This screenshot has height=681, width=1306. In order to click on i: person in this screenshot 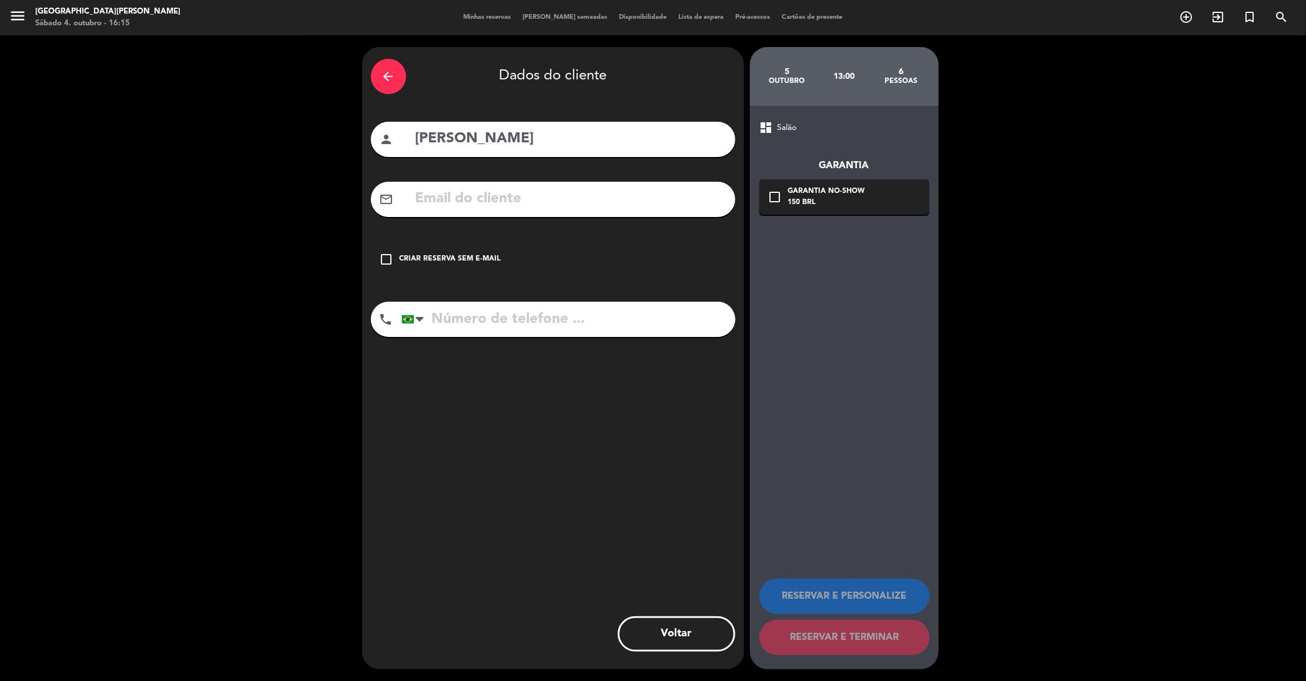, I will do `click(387, 139)`.